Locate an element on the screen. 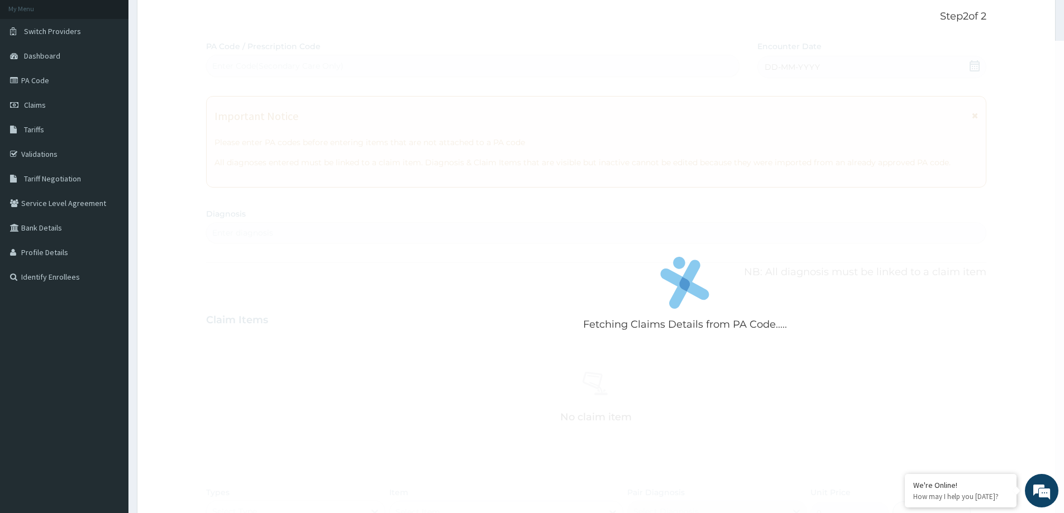  textarea: Type your message and hit 'Enter' is located at coordinates (109, 325).